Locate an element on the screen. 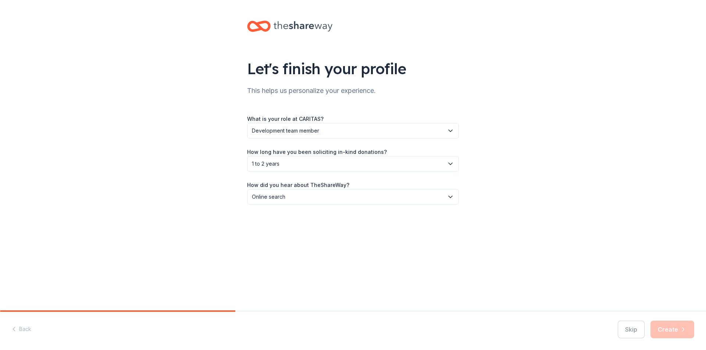 This screenshot has width=706, height=350. div: Let's finish your profile is located at coordinates (353, 69).